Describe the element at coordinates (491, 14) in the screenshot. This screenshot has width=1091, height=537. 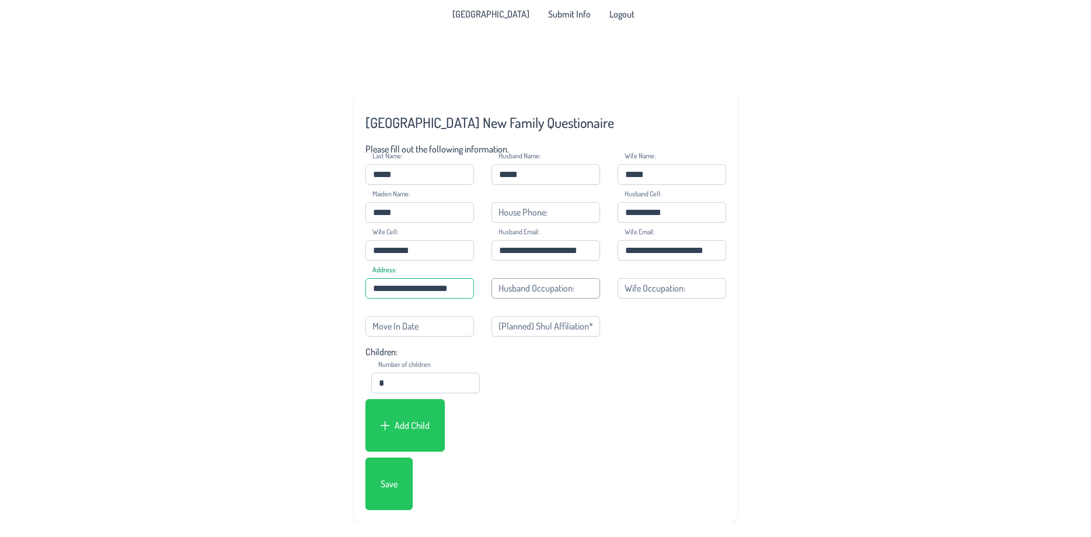
I see `li: Pine Lake Park` at that location.